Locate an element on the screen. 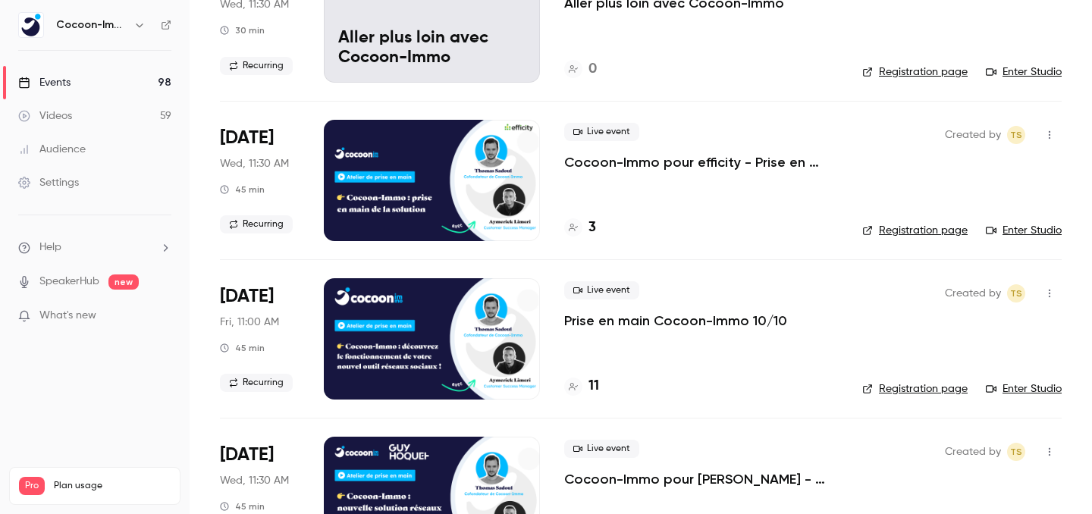 This screenshot has width=1092, height=514. img: Cocoon-Immo is located at coordinates (31, 25).